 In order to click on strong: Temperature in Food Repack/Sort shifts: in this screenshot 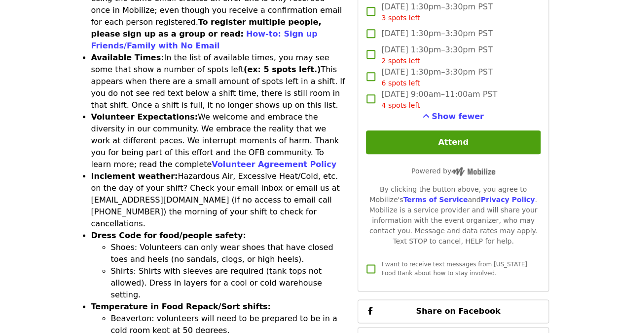, I will do `click(181, 306)`.